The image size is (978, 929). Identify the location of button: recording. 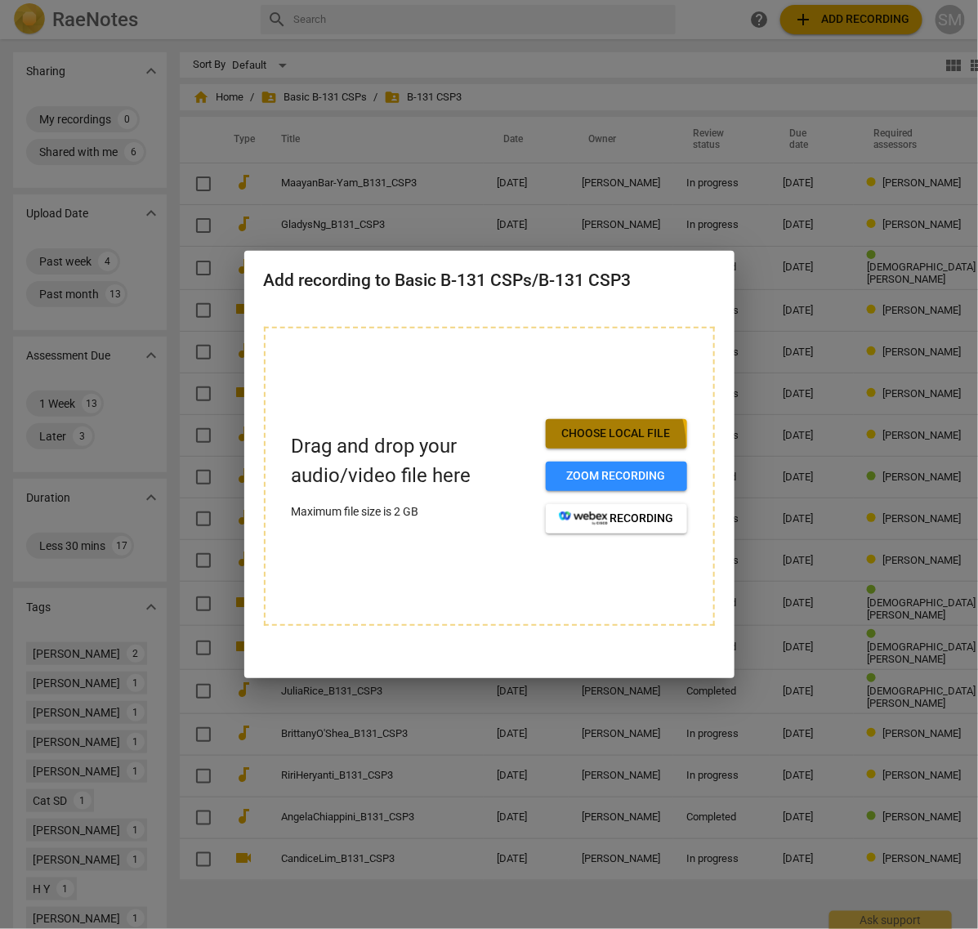
(616, 519).